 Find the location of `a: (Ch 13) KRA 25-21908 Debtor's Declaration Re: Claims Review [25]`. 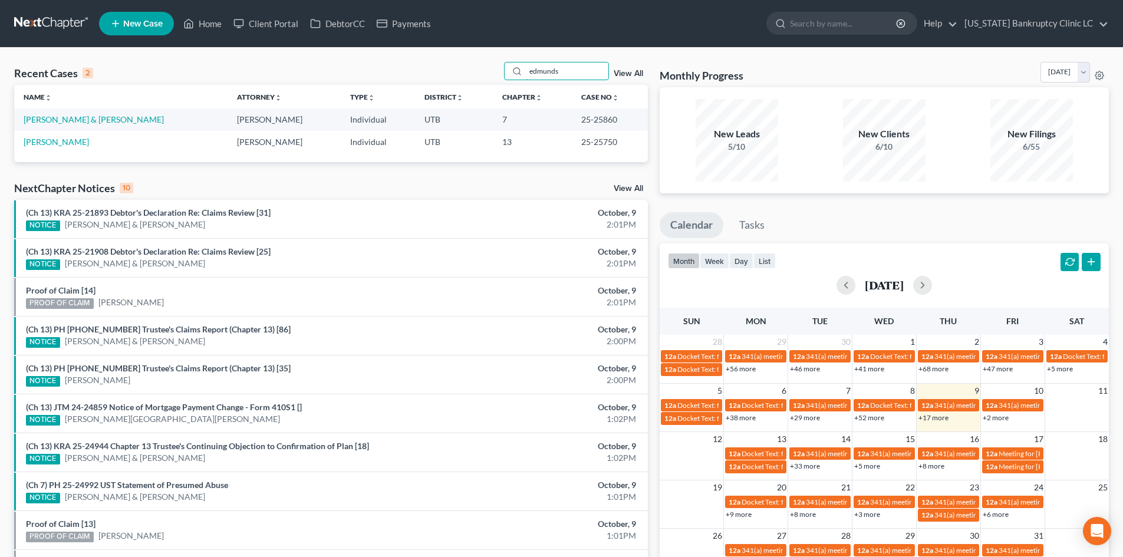

a: (Ch 13) KRA 25-21908 Debtor's Declaration Re: Claims Review [25] is located at coordinates (148, 251).